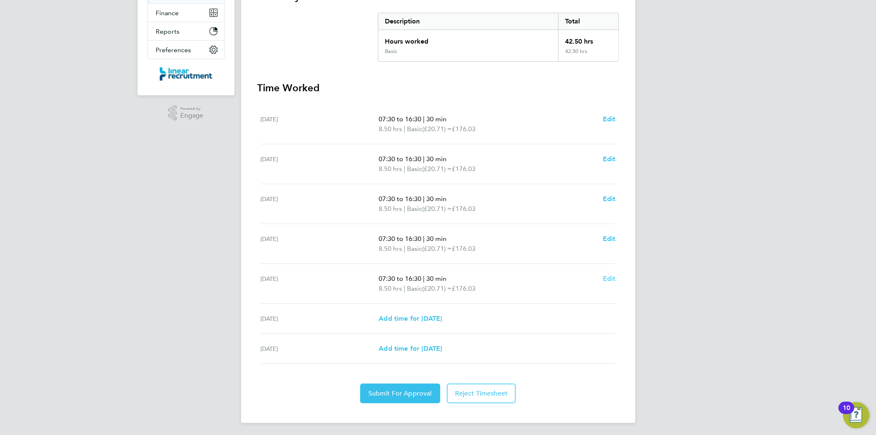  I want to click on button: Reports, so click(186, 31).